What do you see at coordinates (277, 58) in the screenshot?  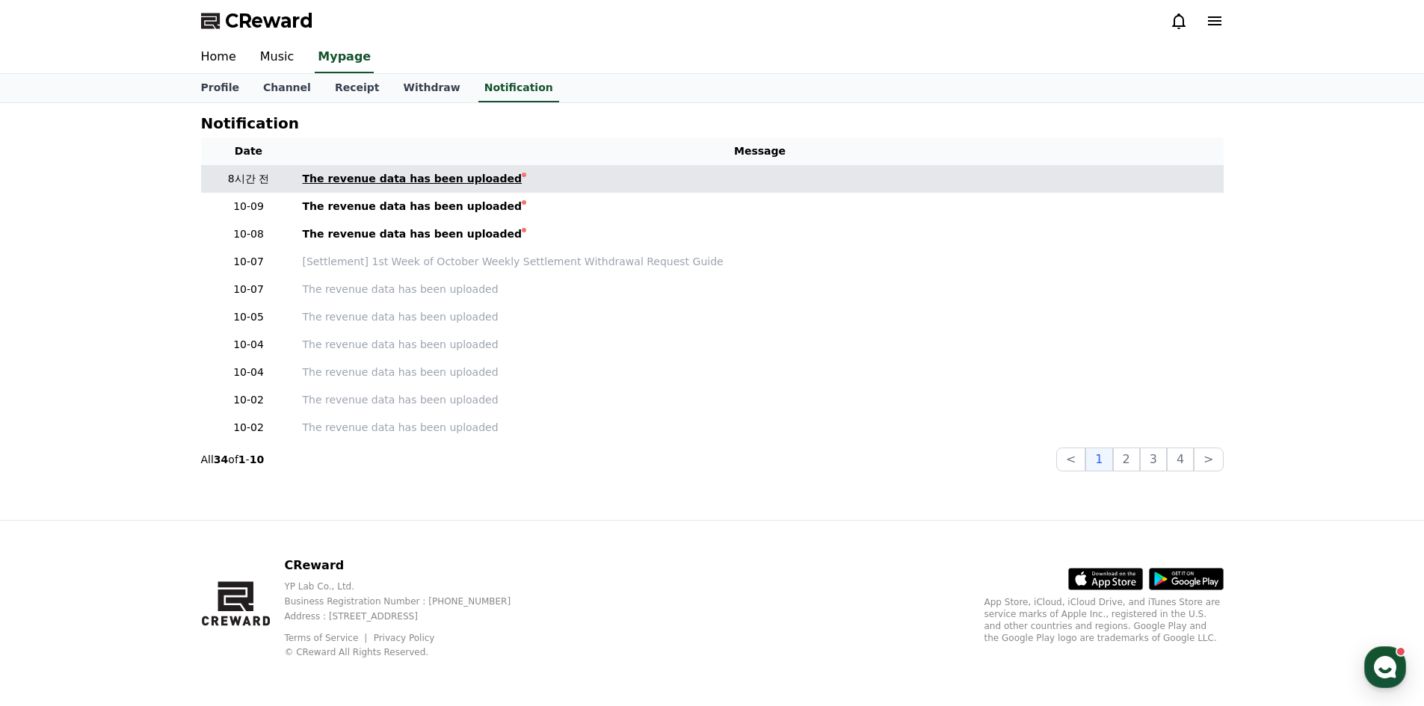 I see `a: Music` at bounding box center [277, 58].